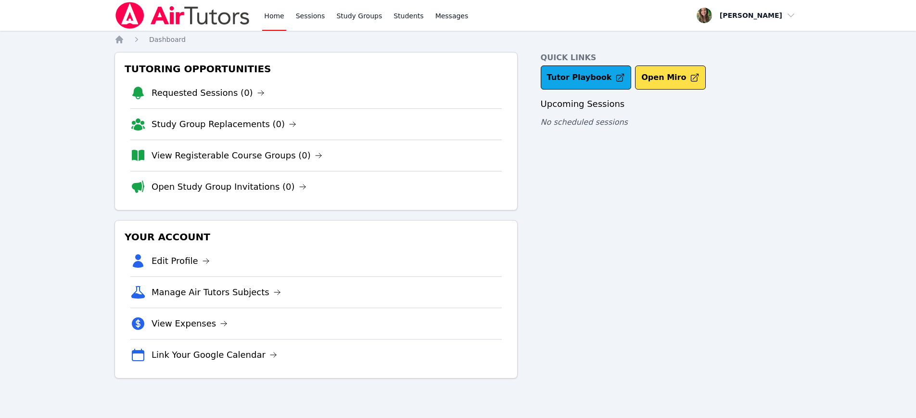 The width and height of the screenshot is (916, 418). I want to click on img: Air Tutors, so click(182, 15).